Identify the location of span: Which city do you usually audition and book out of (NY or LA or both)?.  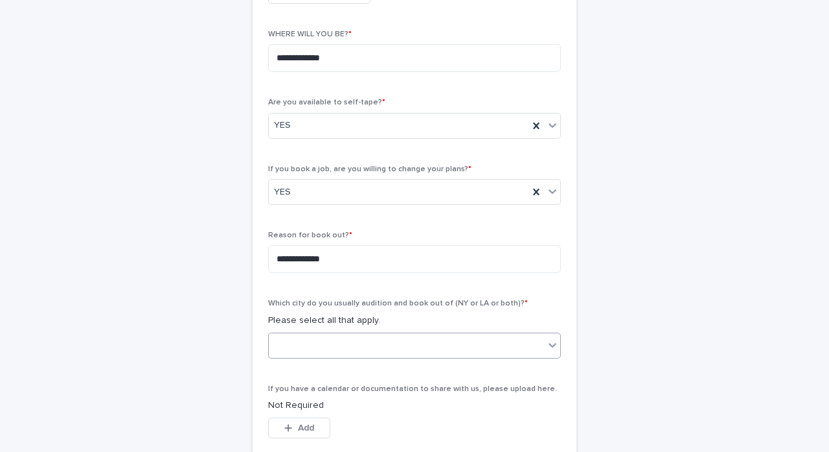
(398, 303).